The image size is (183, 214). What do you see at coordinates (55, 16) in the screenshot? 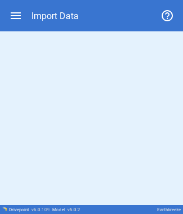
I see `div: Import Data` at bounding box center [55, 16].